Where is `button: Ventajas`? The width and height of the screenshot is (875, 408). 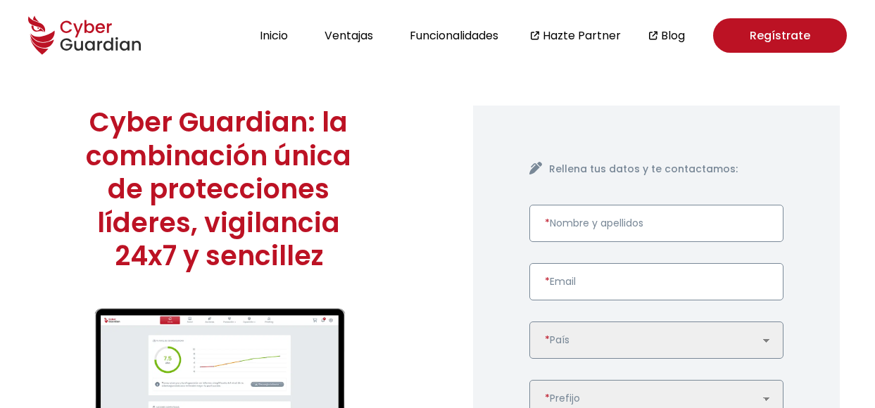
button: Ventajas is located at coordinates (348, 35).